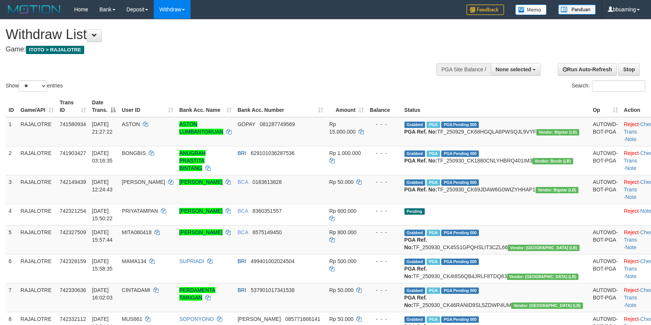 The image size is (651, 325). What do you see at coordinates (73, 233) in the screenshot?
I see `span: 742327509` at bounding box center [73, 233].